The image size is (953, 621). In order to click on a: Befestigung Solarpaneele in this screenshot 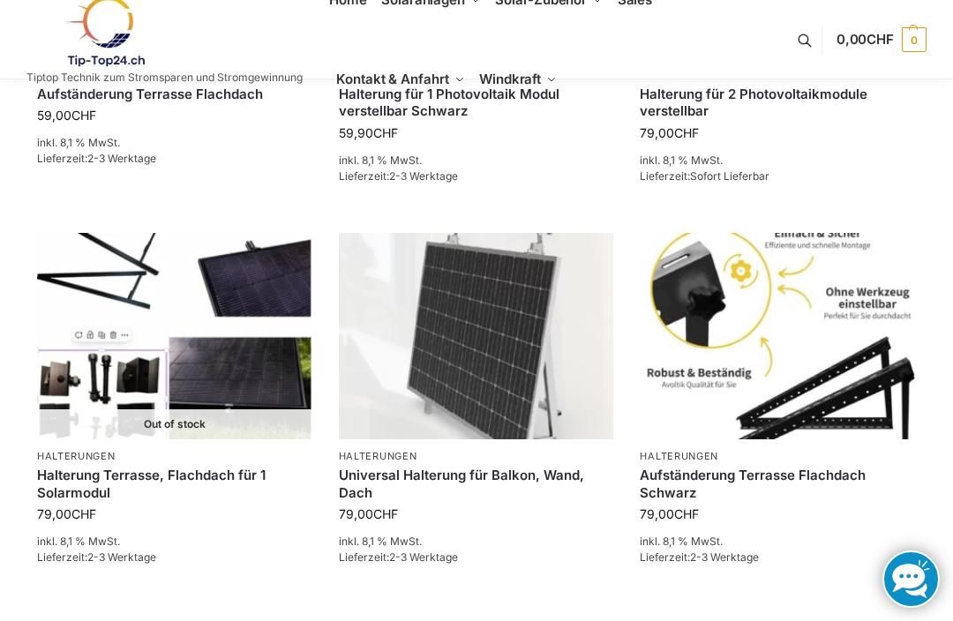, I will do `click(477, 336)`.